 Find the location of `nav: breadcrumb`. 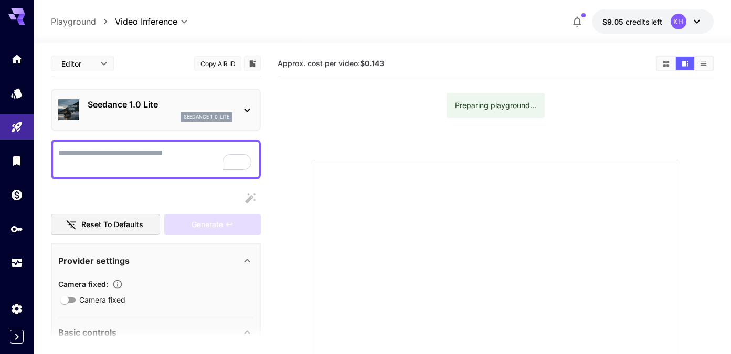

nav: breadcrumb is located at coordinates (83, 22).